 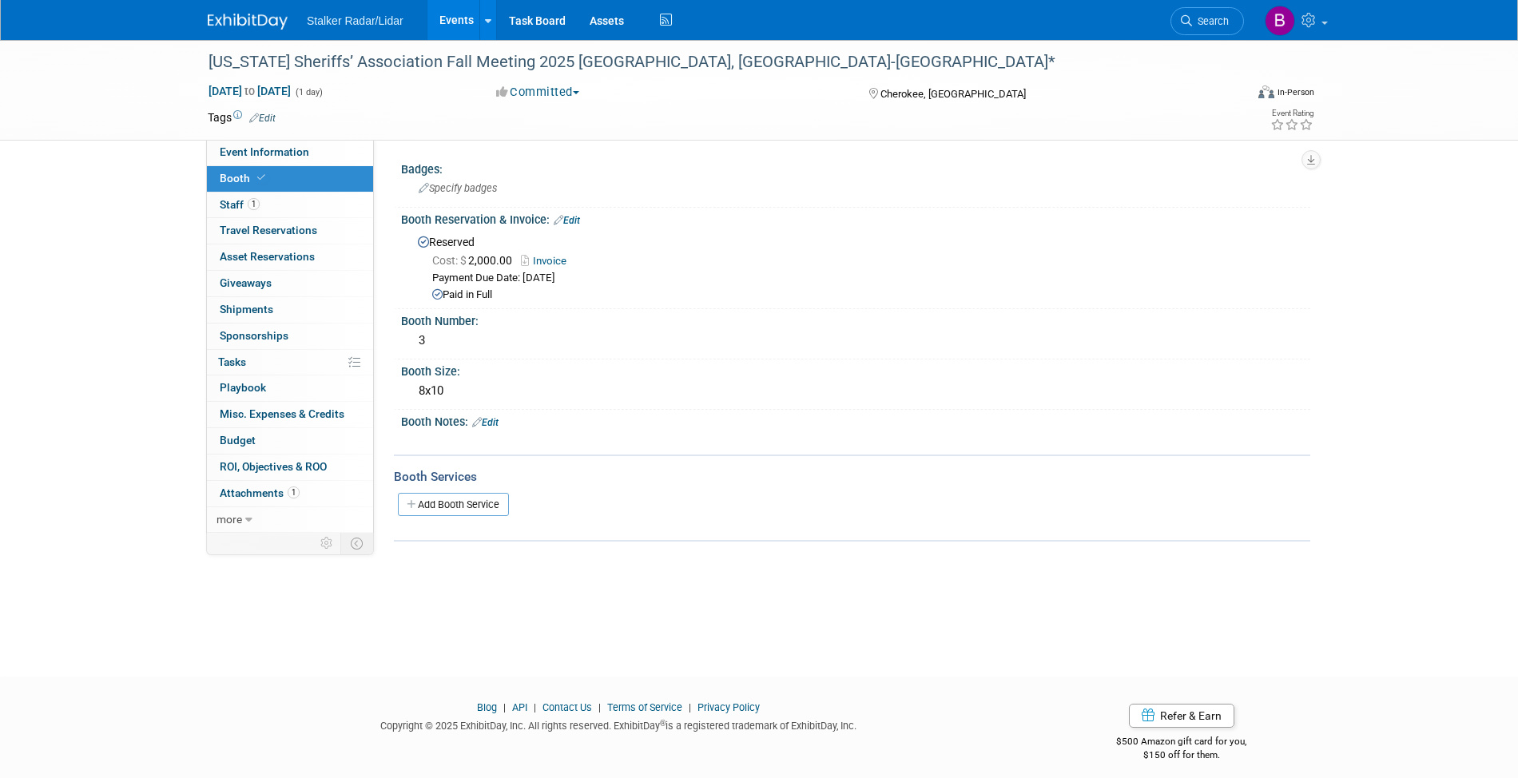 I want to click on td: Personalize Event Tab Strip, so click(x=327, y=543).